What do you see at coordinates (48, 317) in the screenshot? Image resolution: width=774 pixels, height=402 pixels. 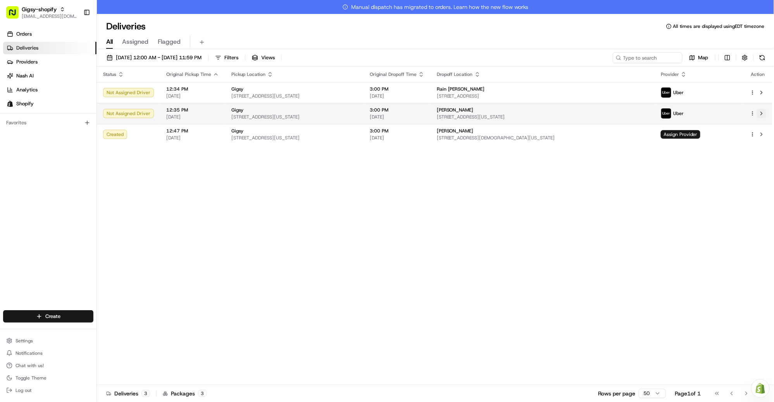 I see `button: Create` at bounding box center [48, 317].